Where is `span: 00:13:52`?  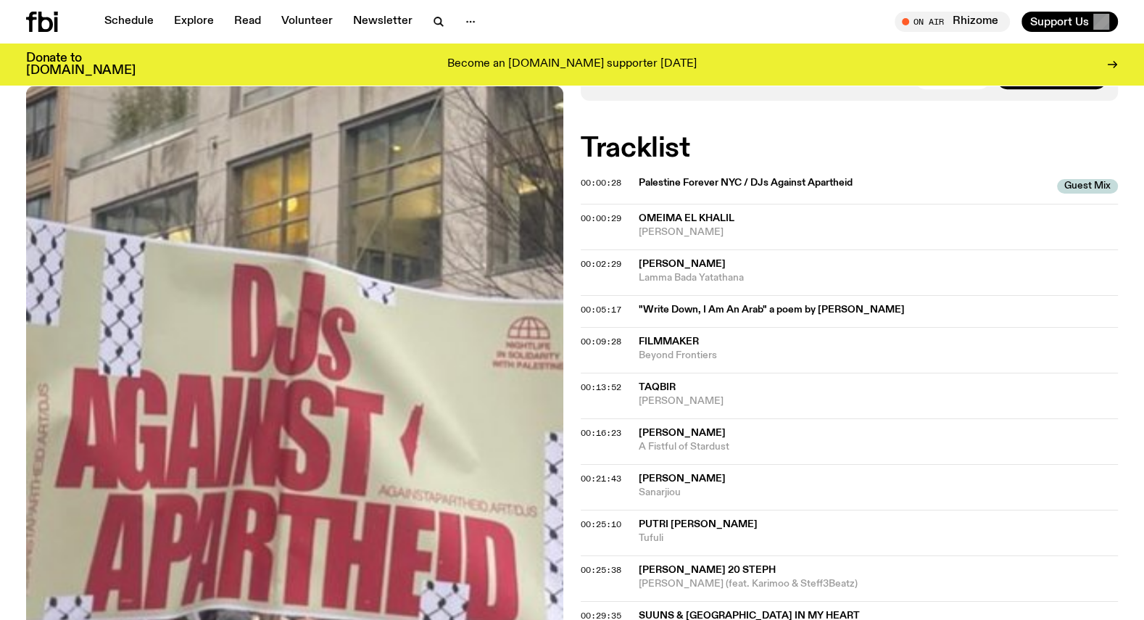
span: 00:13:52 is located at coordinates (601, 387).